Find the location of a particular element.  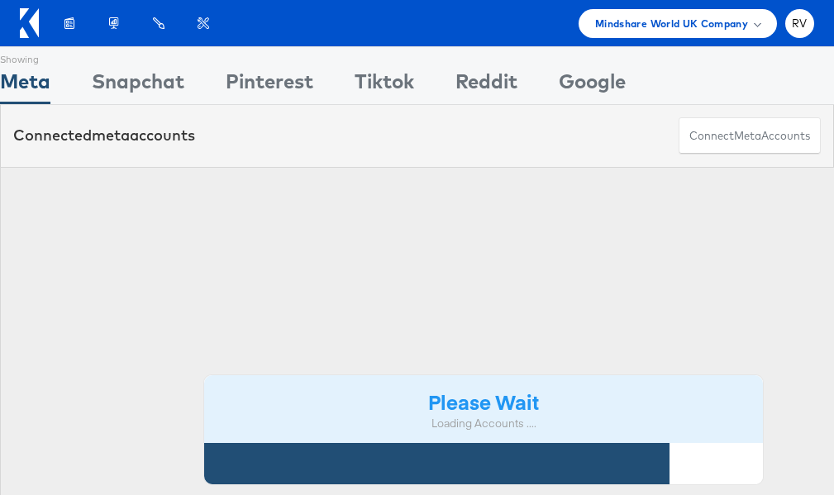

strong: Please Wait is located at coordinates (483, 401).